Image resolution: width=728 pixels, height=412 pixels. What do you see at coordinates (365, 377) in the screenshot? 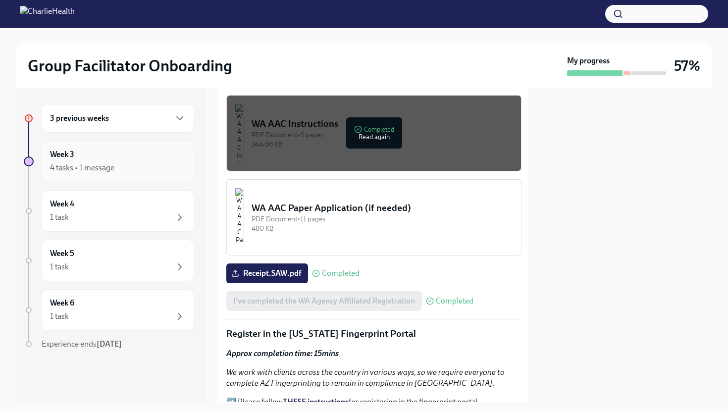
I see `em: We work with clients across the country in various ways, so we require everyone to complete AZ Fi...` at bounding box center [365, 377].